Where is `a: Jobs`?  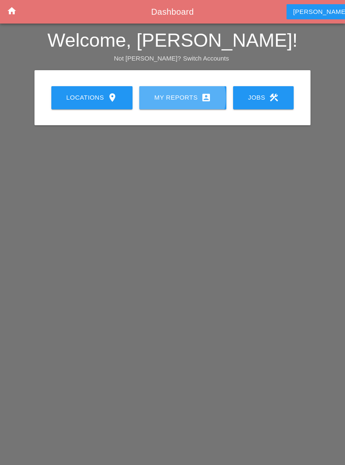
a: Jobs is located at coordinates (263, 98).